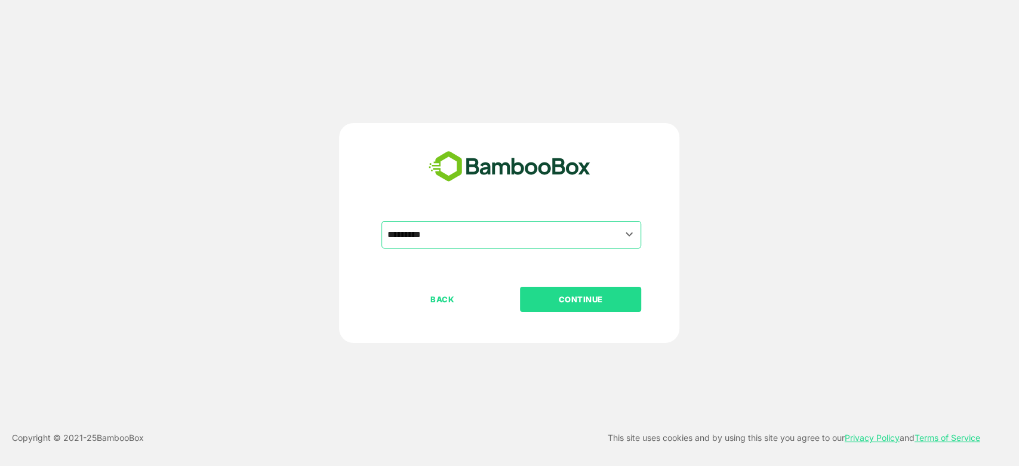 The height and width of the screenshot is (466, 1019). Describe the element at coordinates (629, 234) in the screenshot. I see `button: Open` at that location.